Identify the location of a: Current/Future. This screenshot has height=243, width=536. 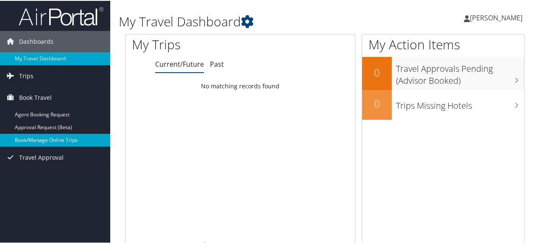
(179, 63).